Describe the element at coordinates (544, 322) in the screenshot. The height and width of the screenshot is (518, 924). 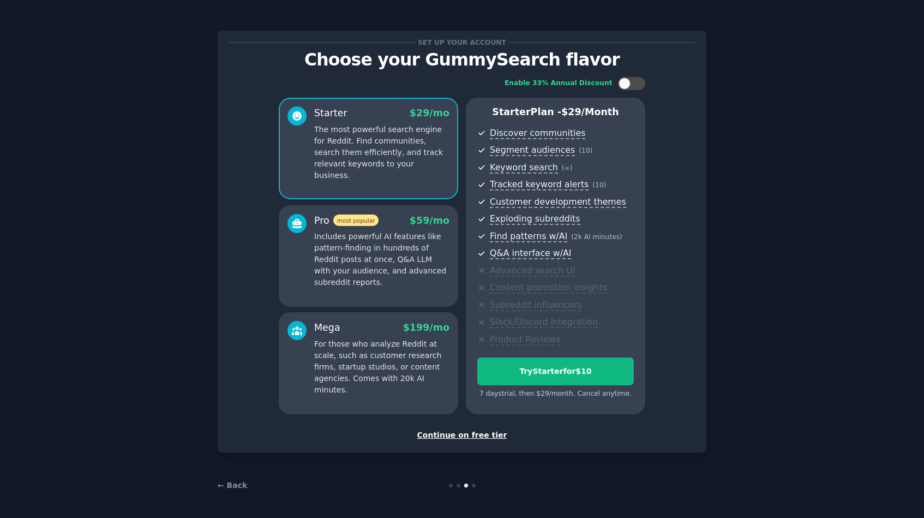
I see `span: Slack/Discord integration` at that location.